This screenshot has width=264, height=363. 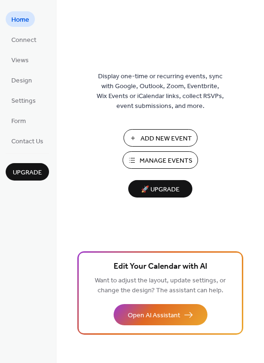 What do you see at coordinates (160, 267) in the screenshot?
I see `span: Edit Your Calendar with AI` at bounding box center [160, 267].